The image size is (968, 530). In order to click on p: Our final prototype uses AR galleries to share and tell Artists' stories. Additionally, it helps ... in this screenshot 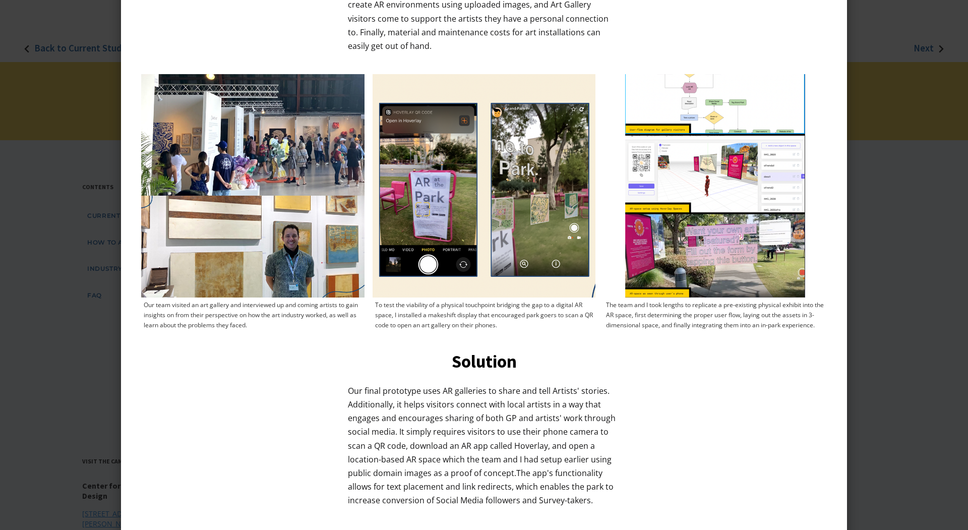, I will do `click(484, 451)`.